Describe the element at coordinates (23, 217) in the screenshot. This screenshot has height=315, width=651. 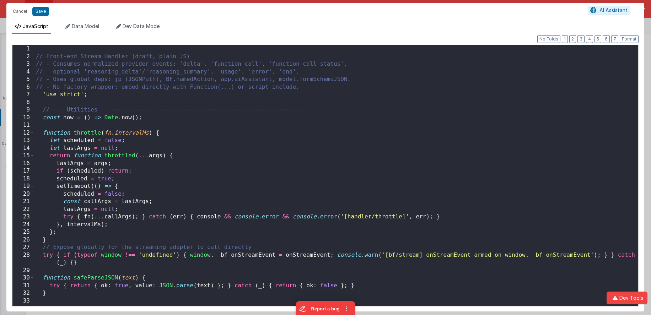
I see `div: 23` at that location.